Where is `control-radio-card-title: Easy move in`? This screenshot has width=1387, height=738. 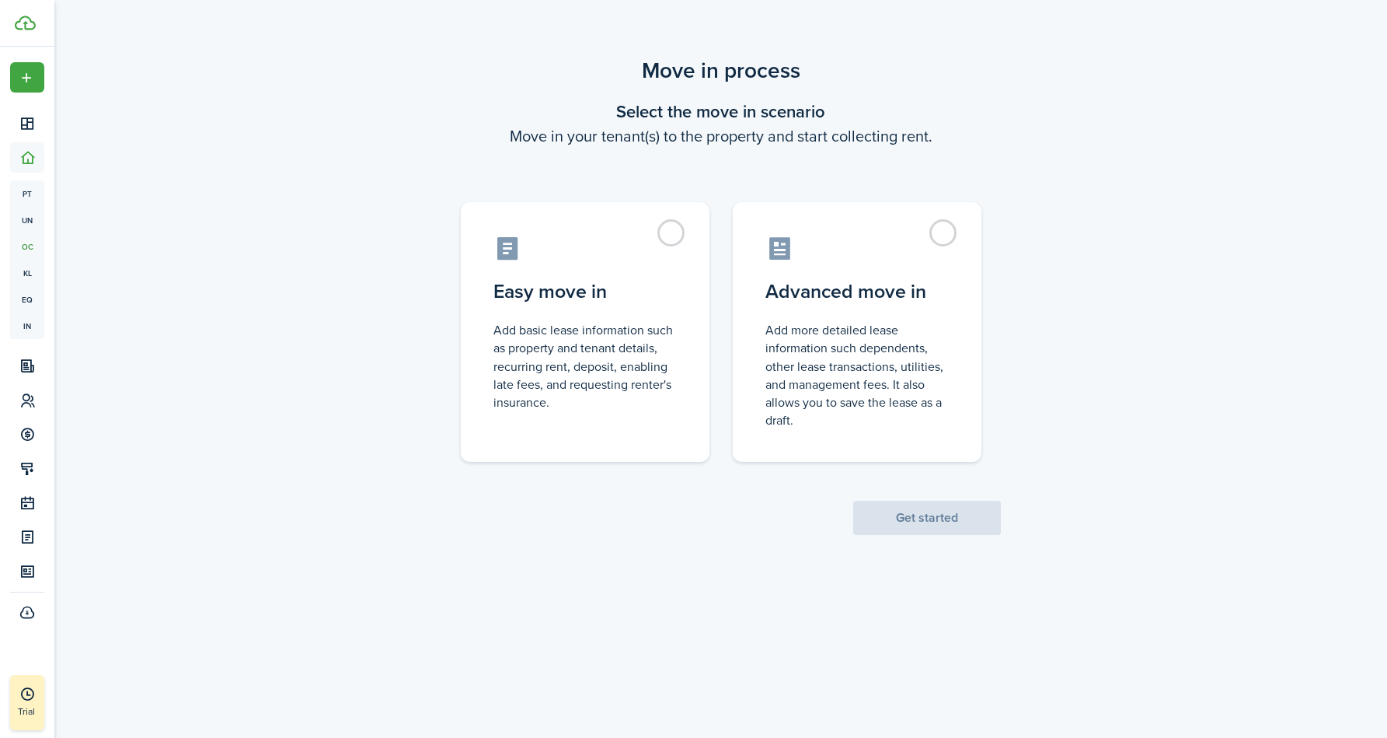 control-radio-card-title: Easy move in is located at coordinates (585, 291).